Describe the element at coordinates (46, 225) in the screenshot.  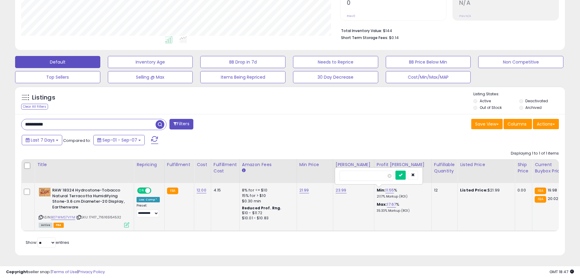
I see `span: All listings currently available for purchase on Amazon` at that location.